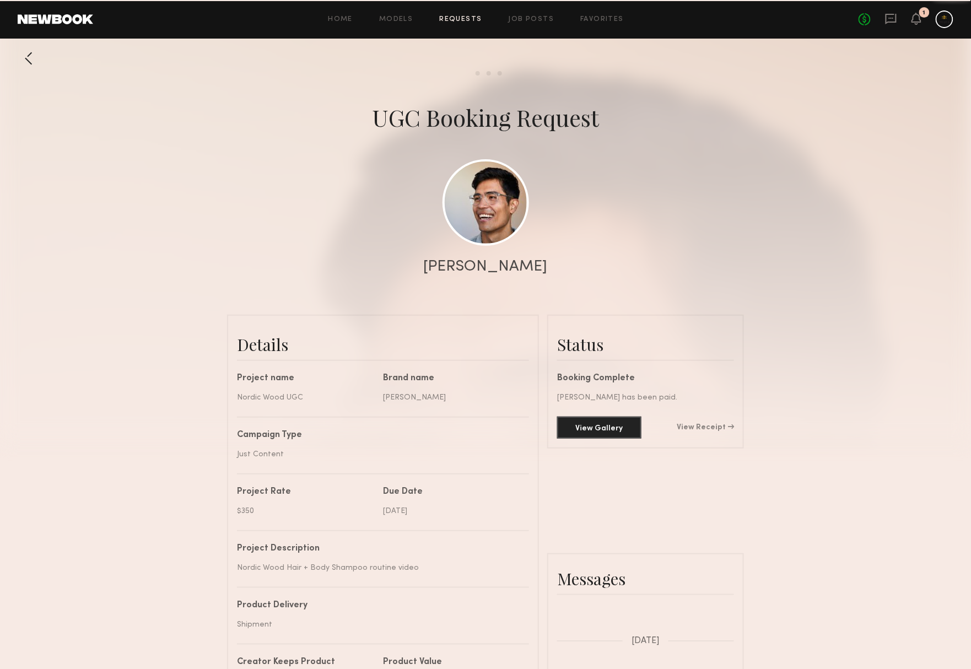  I want to click on div: Project name, so click(306, 378).